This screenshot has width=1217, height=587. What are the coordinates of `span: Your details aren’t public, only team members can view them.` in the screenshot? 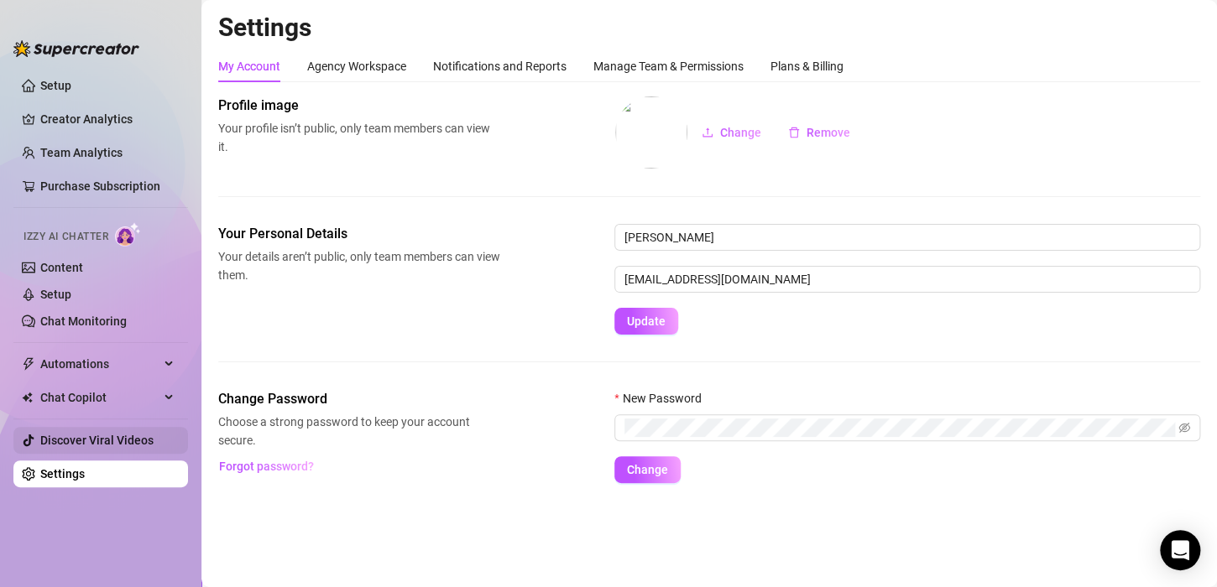 It's located at (359, 266).